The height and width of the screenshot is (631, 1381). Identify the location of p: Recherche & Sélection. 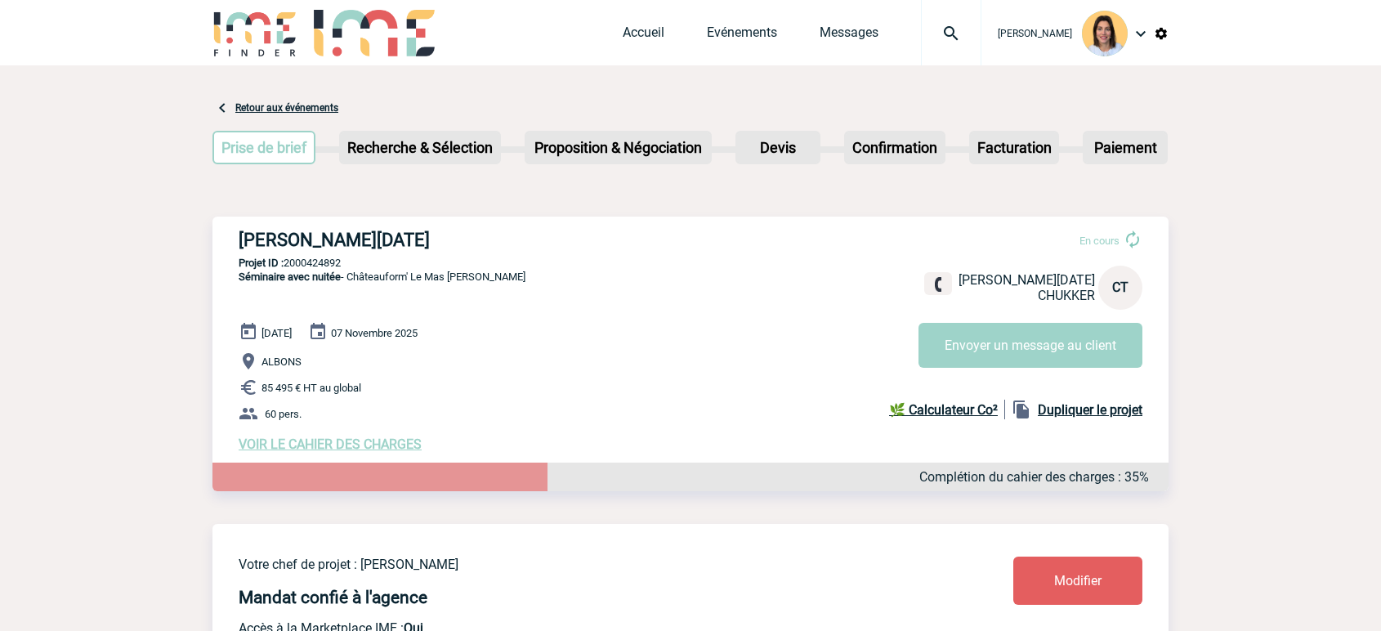
(420, 147).